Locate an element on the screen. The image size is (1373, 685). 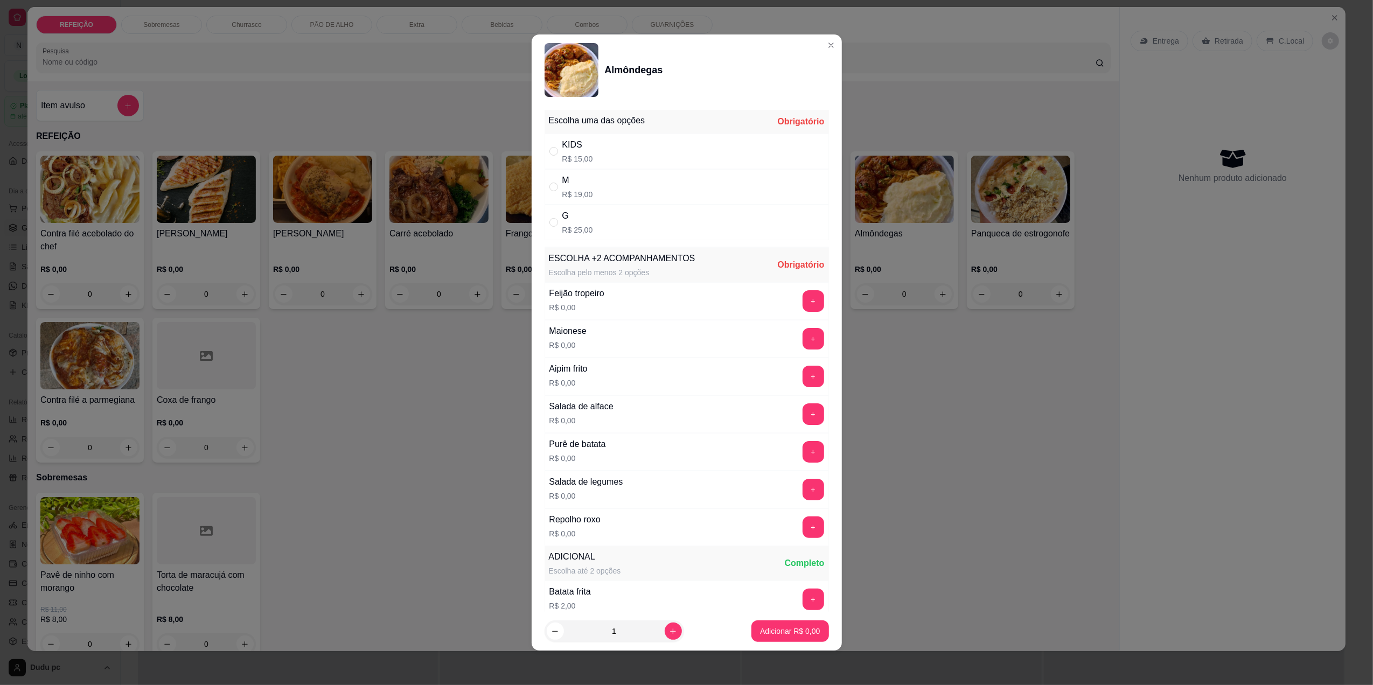
img: product-image is located at coordinates (572, 70).